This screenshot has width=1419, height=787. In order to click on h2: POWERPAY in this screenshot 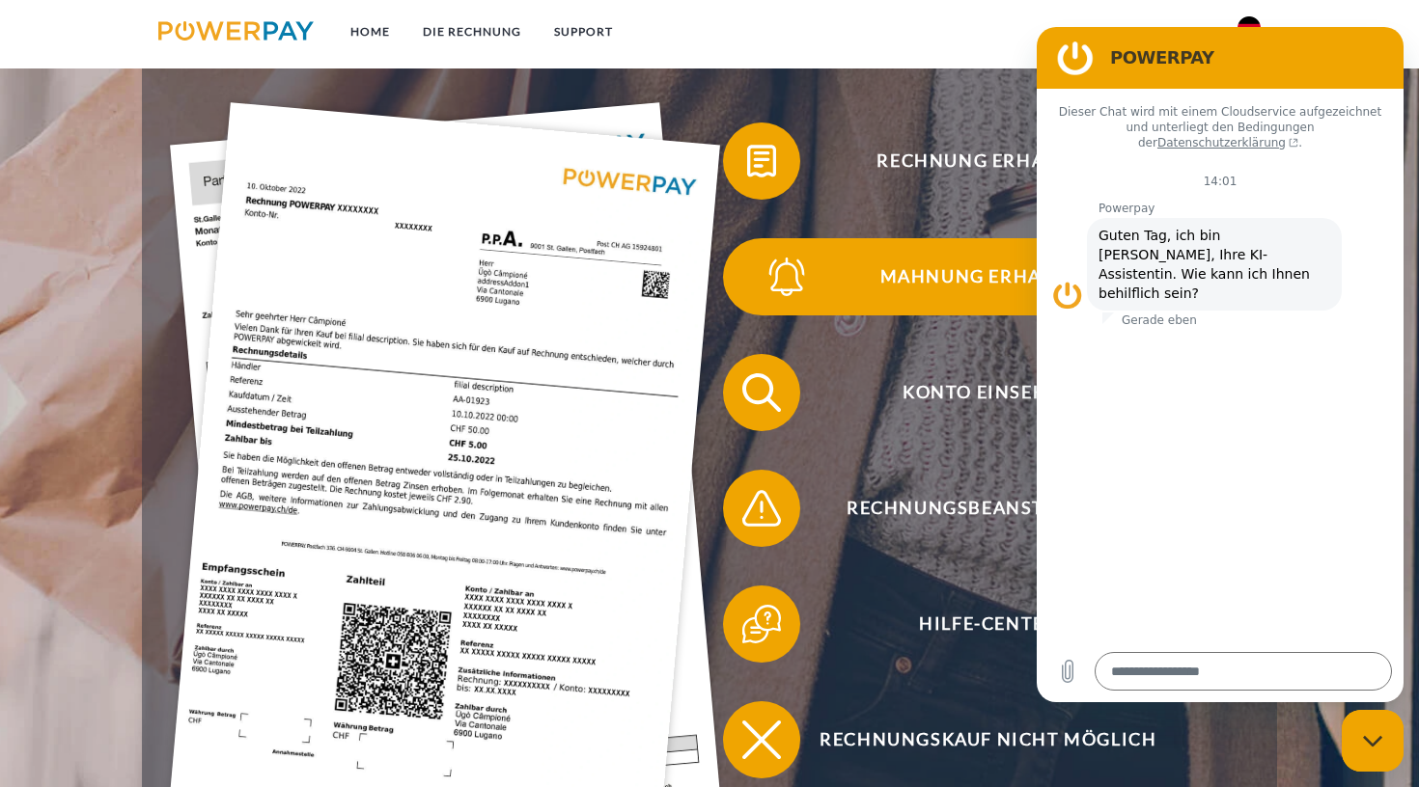, I will do `click(210, 31)`.